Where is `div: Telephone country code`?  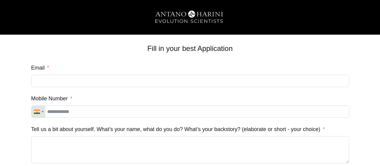
div: Telephone country code is located at coordinates (38, 111).